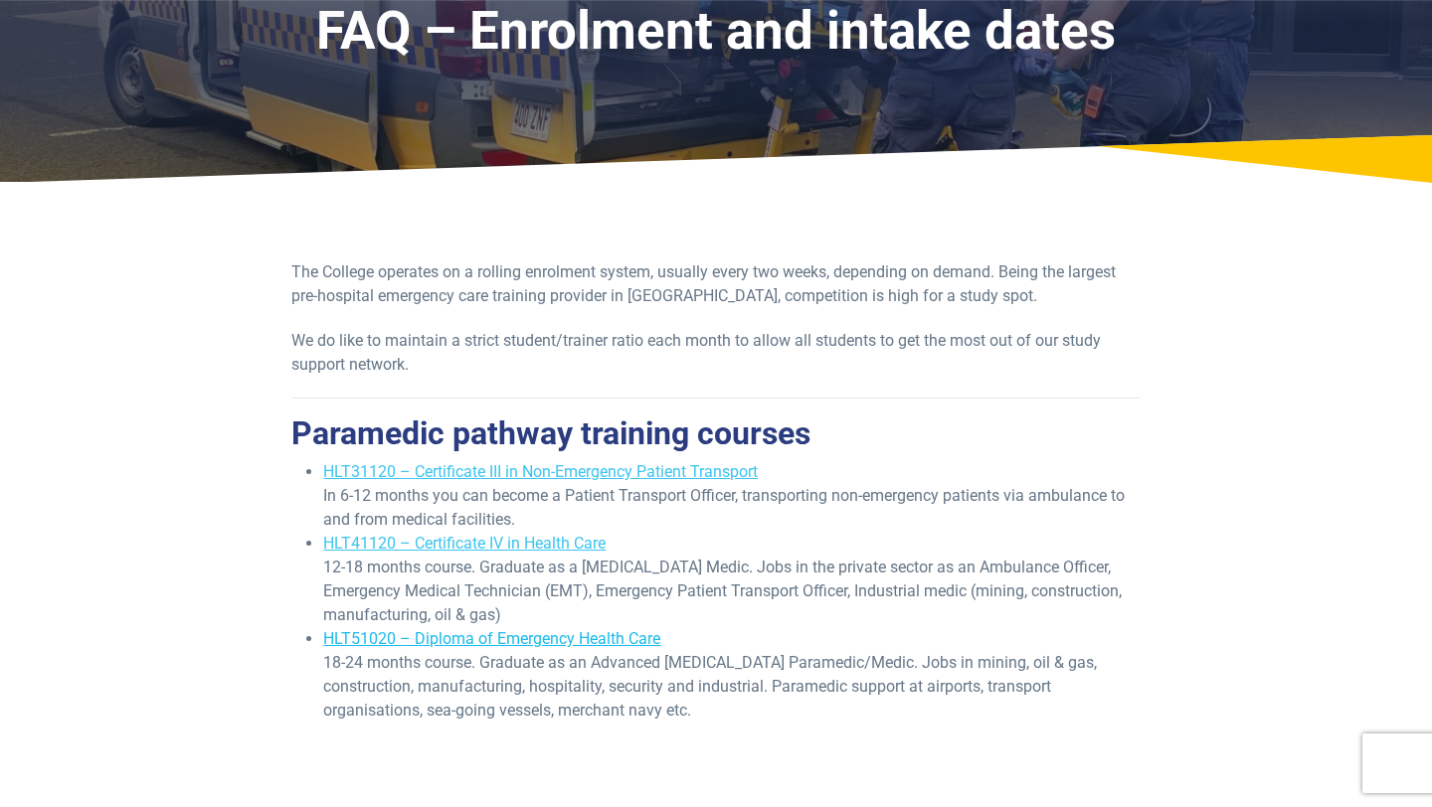 The width and height of the screenshot is (1432, 807). What do you see at coordinates (491, 638) in the screenshot?
I see `a: HLT51020 – Diploma of Emergency Health Care` at bounding box center [491, 638].